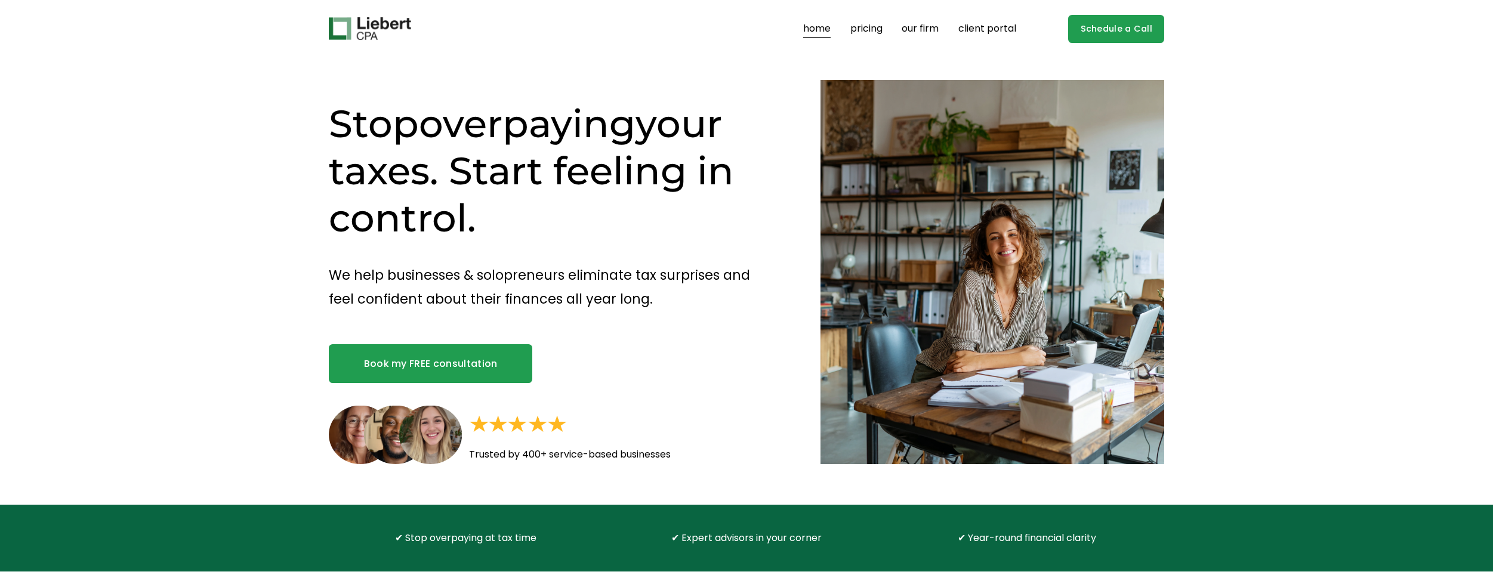 This screenshot has width=1493, height=584. What do you see at coordinates (866, 29) in the screenshot?
I see `a: pricing` at bounding box center [866, 29].